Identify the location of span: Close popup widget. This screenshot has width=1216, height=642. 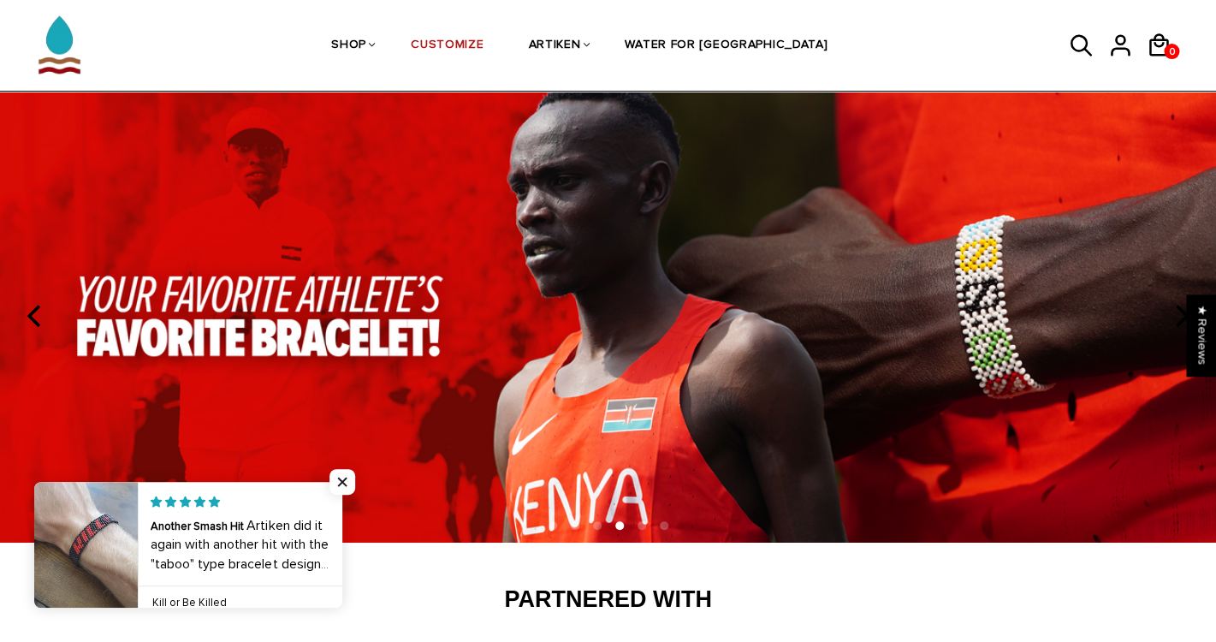
(342, 482).